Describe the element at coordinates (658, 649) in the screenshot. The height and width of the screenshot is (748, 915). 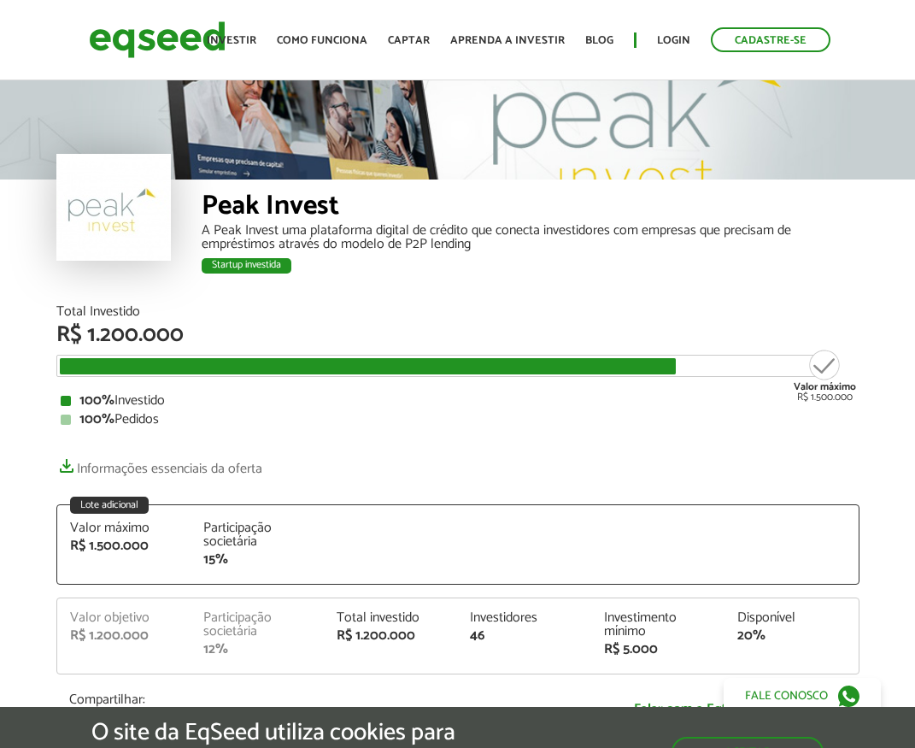
I see `div: R$ 5.000` at that location.